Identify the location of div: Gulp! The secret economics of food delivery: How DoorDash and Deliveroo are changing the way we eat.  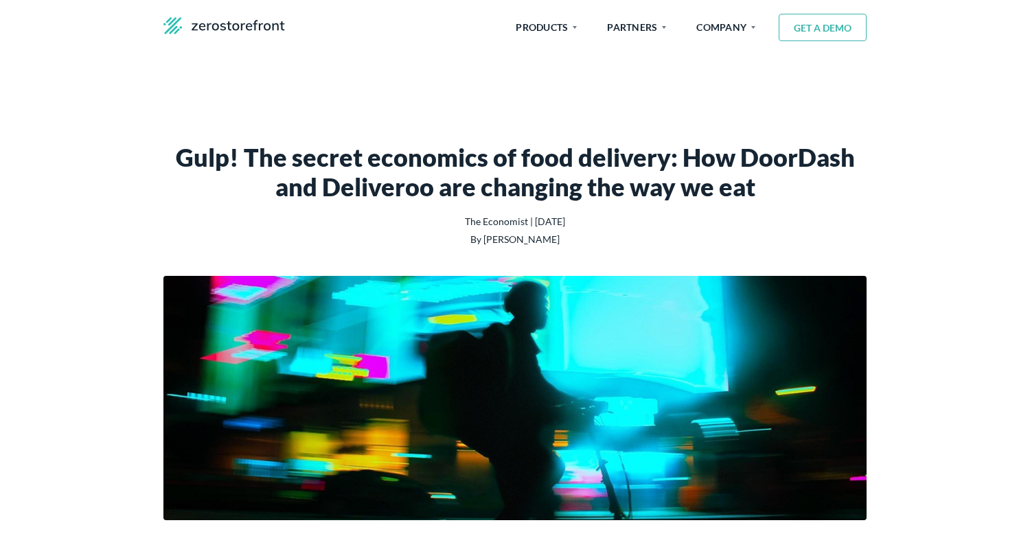
(515, 172).